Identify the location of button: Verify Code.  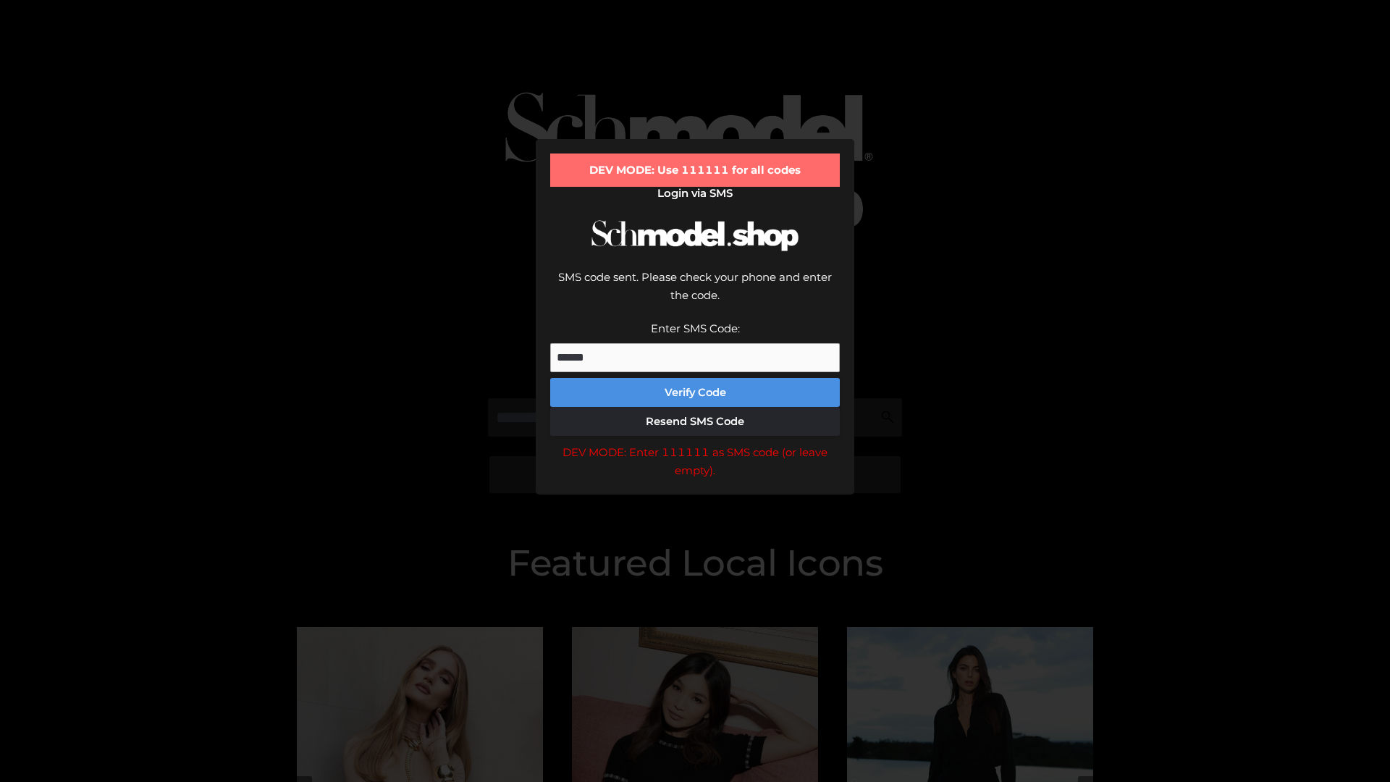
(695, 392).